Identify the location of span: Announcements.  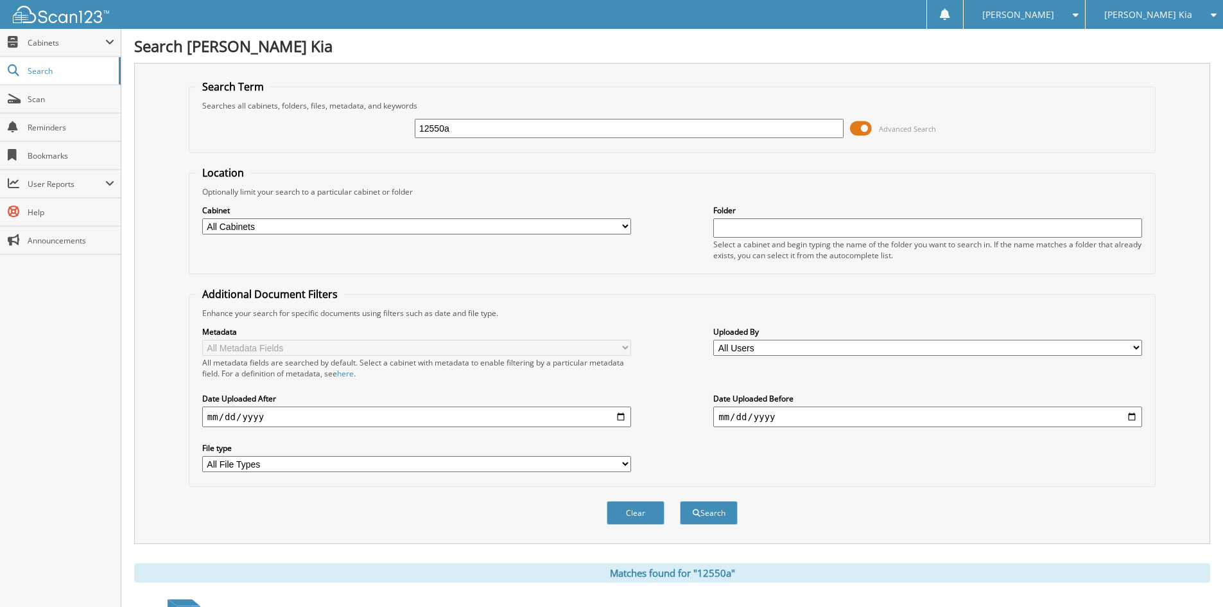
(71, 240).